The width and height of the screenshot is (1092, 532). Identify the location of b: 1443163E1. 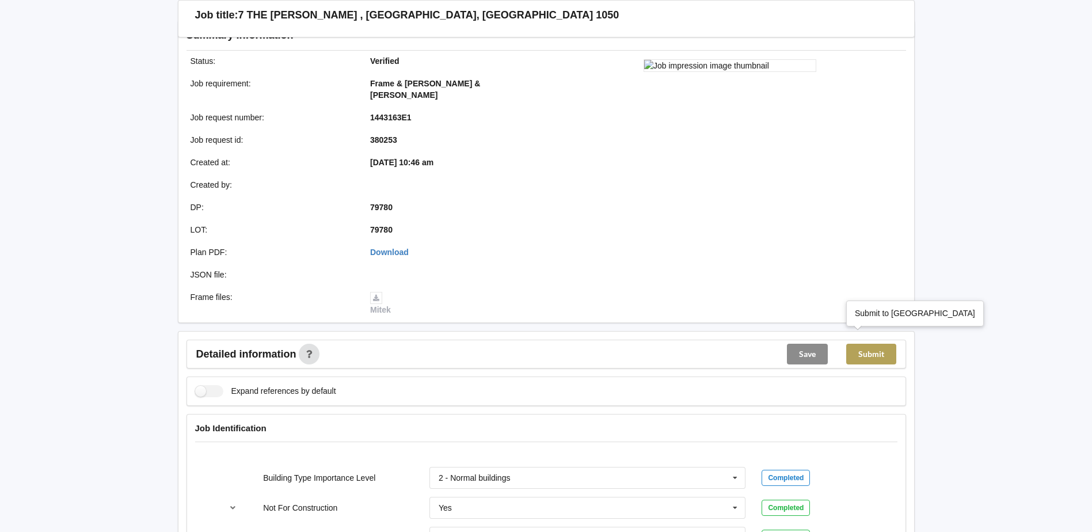
(391, 117).